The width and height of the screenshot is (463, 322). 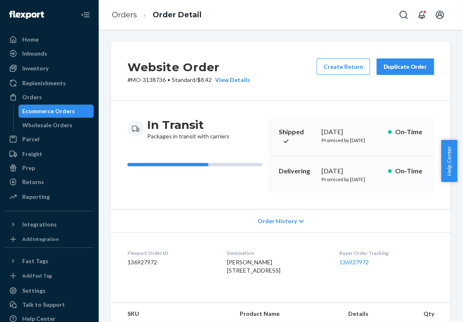 I want to click on a: Home, so click(x=49, y=40).